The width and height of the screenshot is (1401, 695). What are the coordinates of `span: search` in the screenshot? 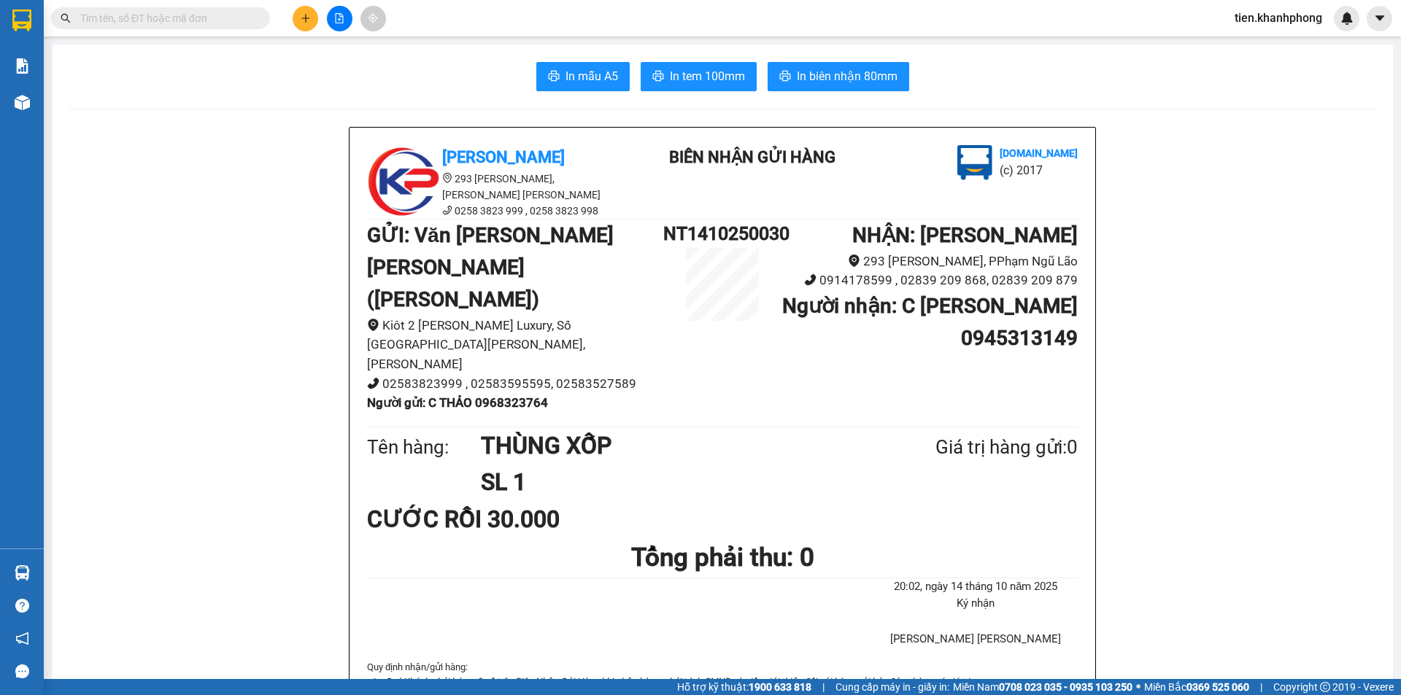 It's located at (66, 18).